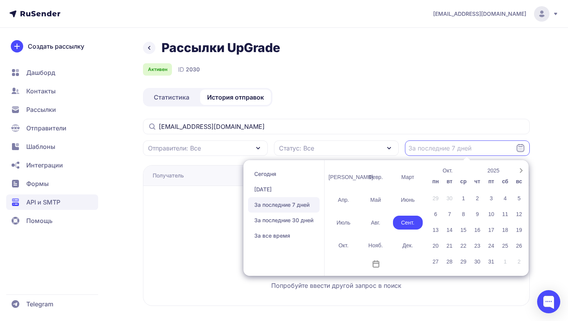 This screenshot has height=321, width=568. I want to click on div: сб, so click(505, 182).